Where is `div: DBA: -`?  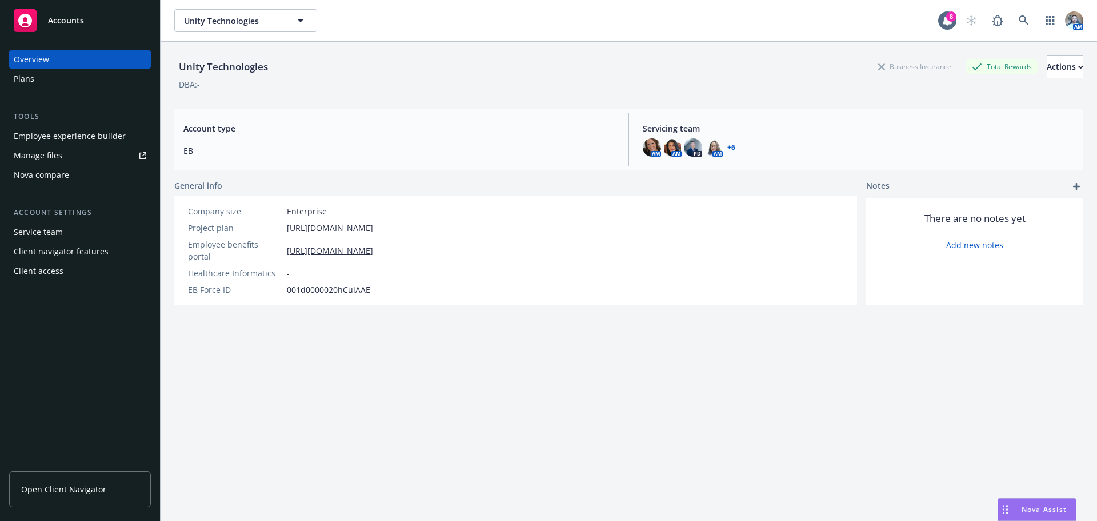 div: DBA: - is located at coordinates (189, 84).